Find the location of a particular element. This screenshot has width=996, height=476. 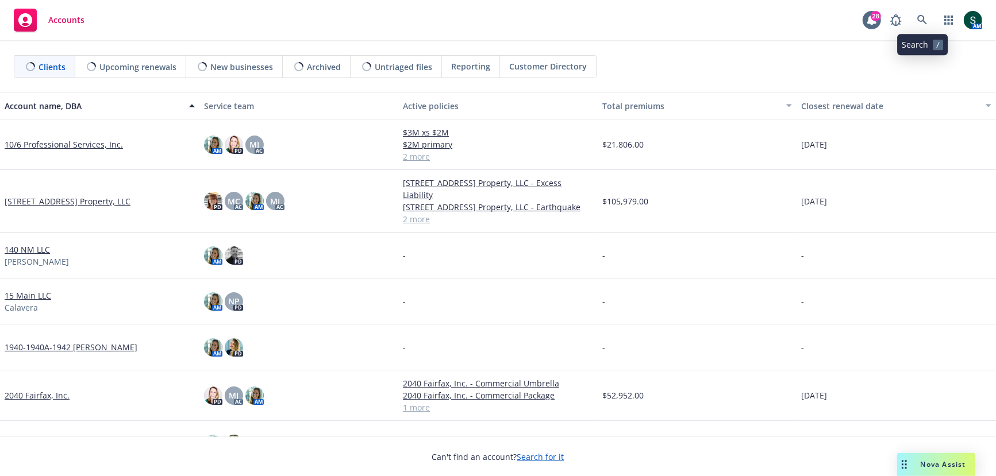

span: Clients is located at coordinates (52, 67).